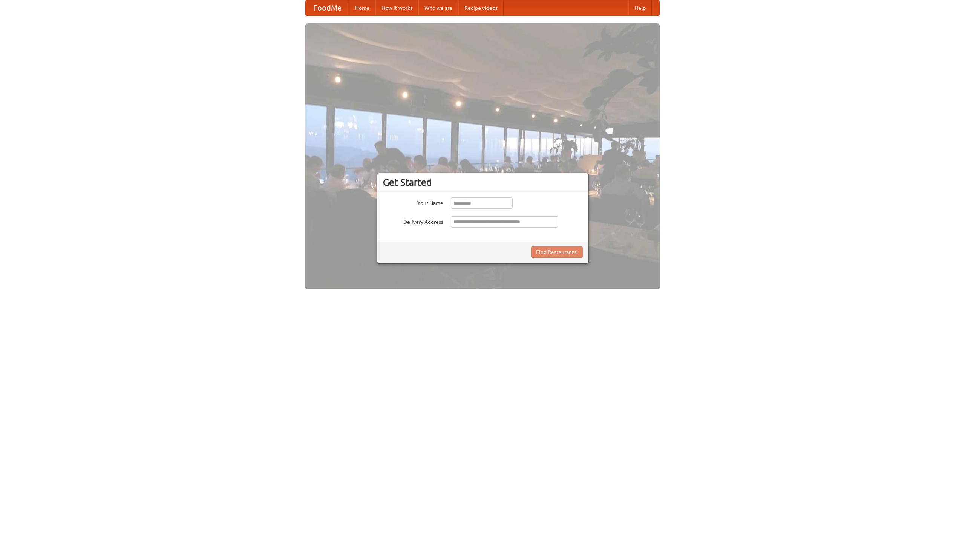 This screenshot has height=534, width=965. I want to click on a: How it works, so click(397, 8).